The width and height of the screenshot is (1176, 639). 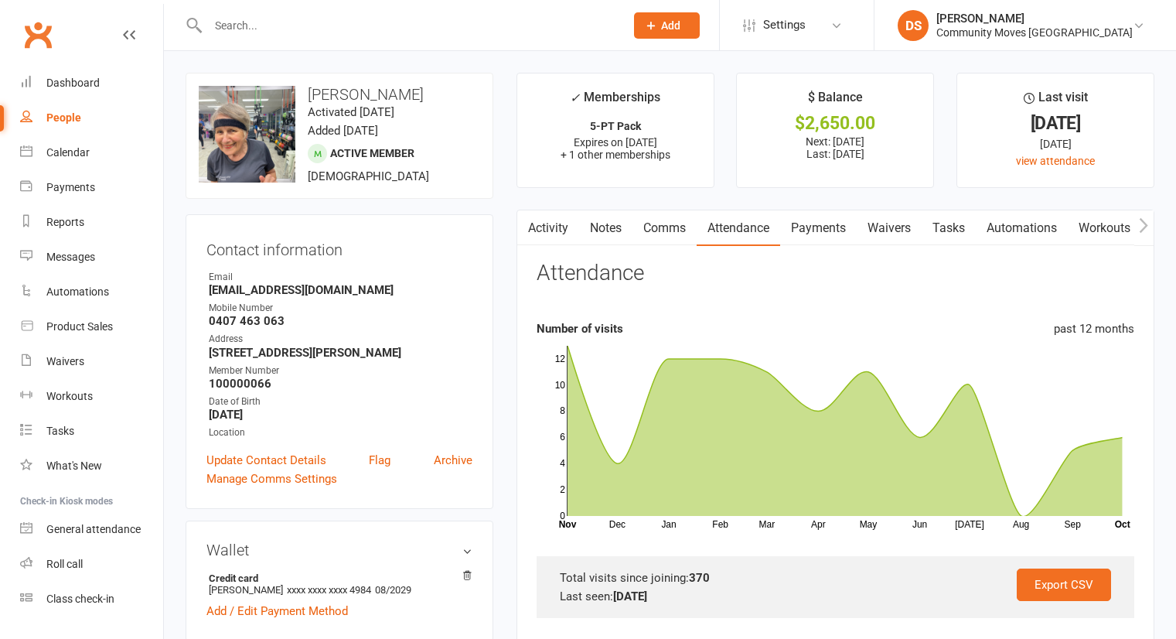 I want to click on div: Total visits since joining:, so click(x=835, y=577).